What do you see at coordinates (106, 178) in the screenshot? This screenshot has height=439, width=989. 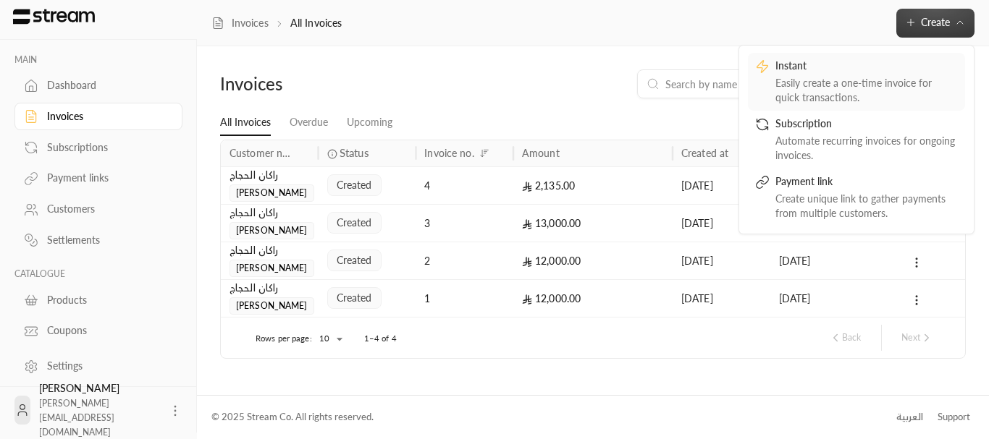 I see `div: Payment links` at bounding box center [106, 178].